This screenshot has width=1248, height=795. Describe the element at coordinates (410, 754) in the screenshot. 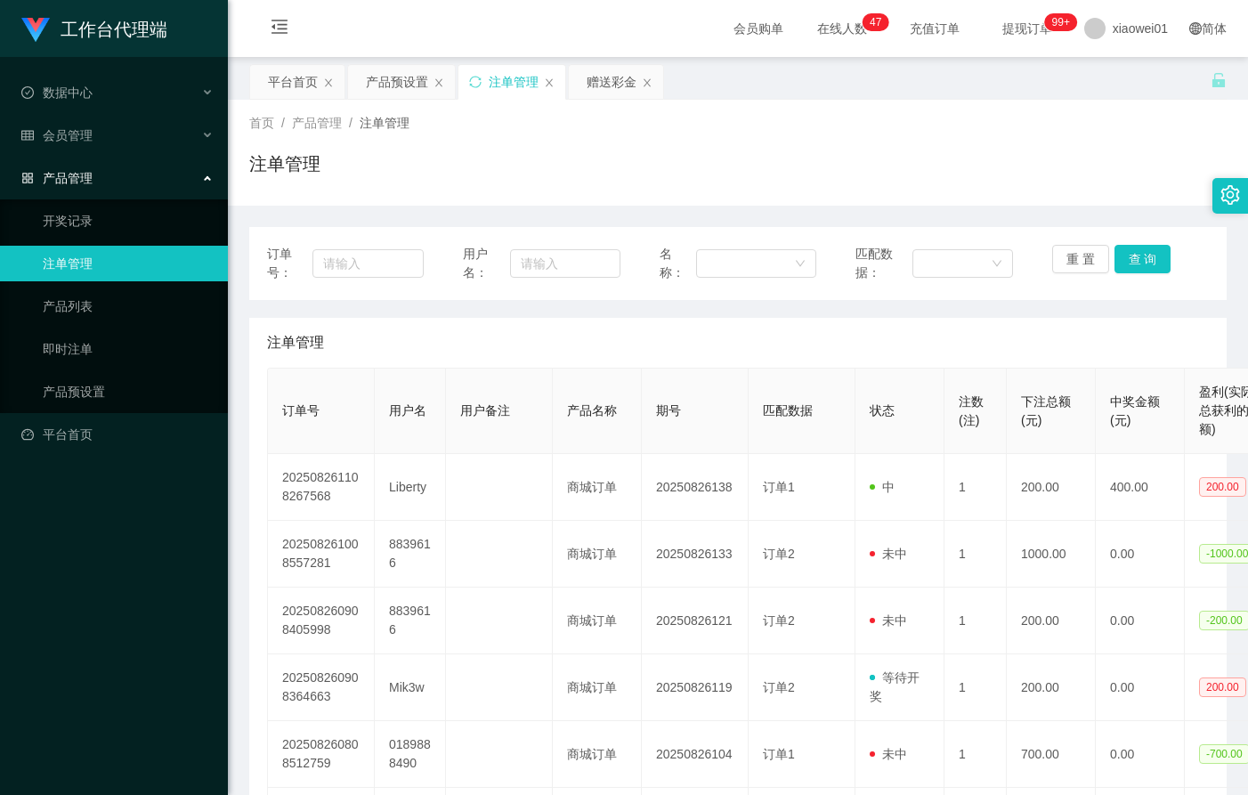

I see `td: 0189888490` at that location.